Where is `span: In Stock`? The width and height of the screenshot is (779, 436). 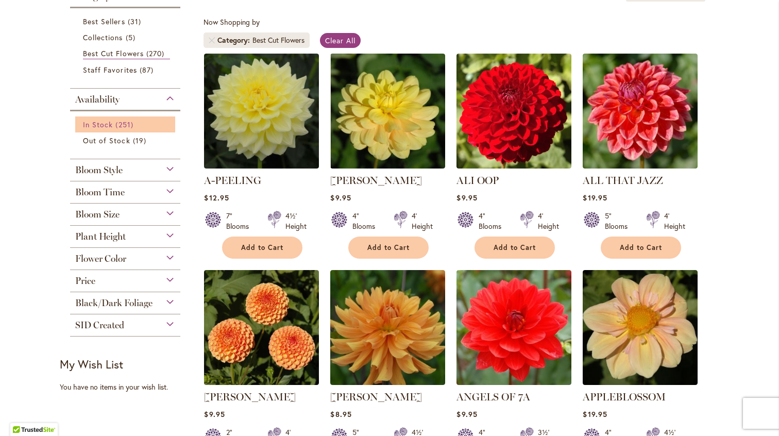
span: In Stock is located at coordinates (98, 124).